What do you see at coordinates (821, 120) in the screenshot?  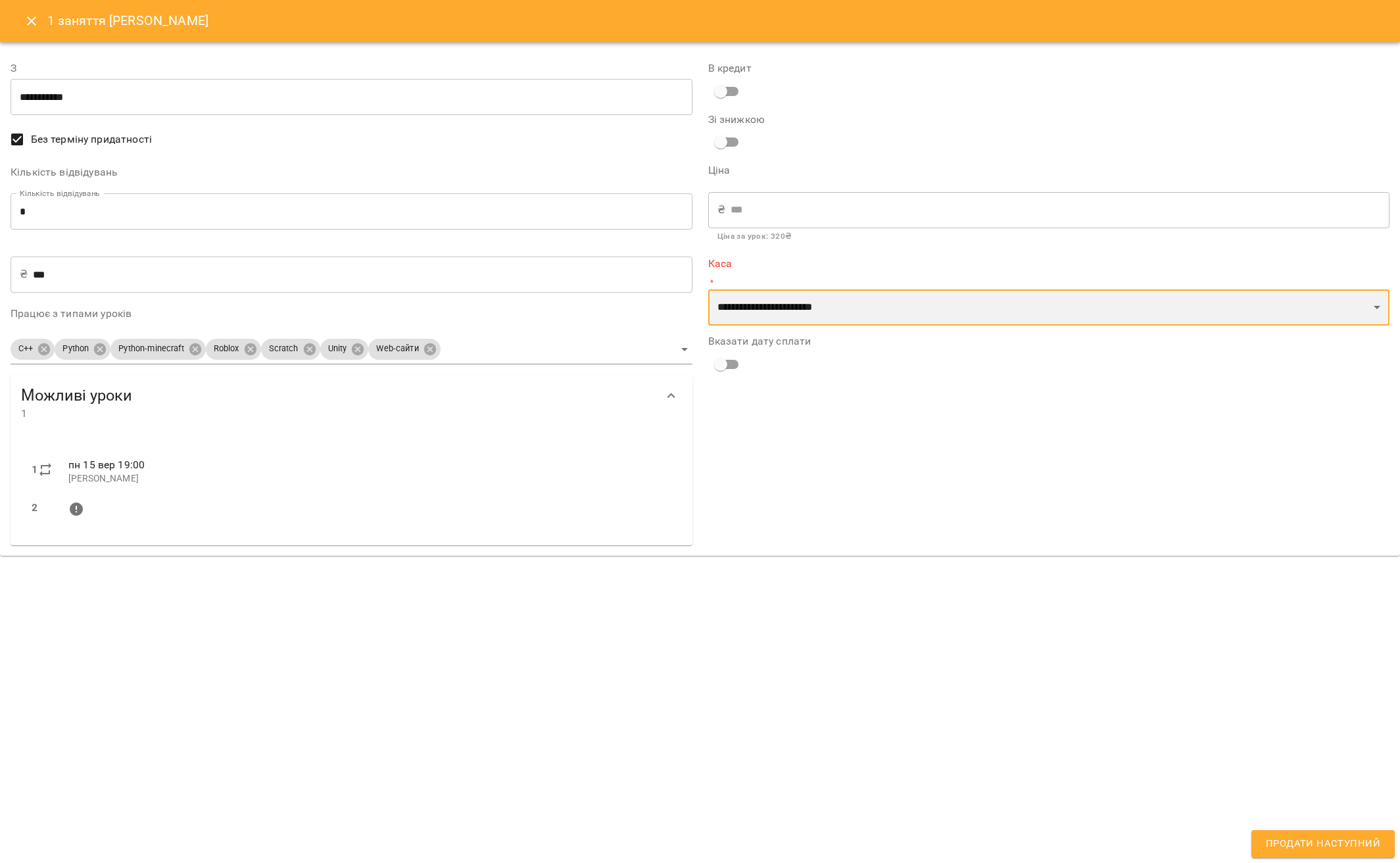 I see `label: Зі знижкою` at bounding box center [821, 120].